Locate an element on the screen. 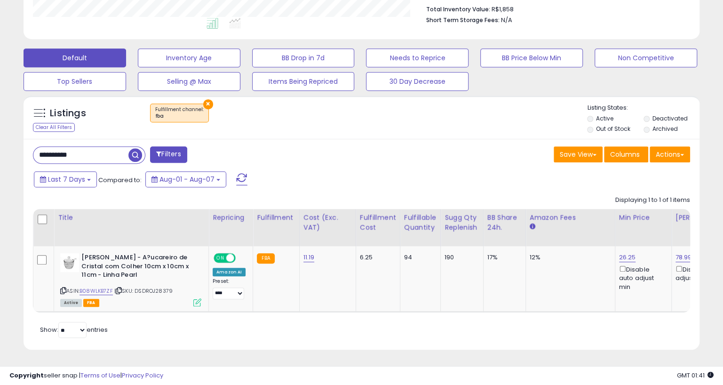  label: Active is located at coordinates (604, 118).